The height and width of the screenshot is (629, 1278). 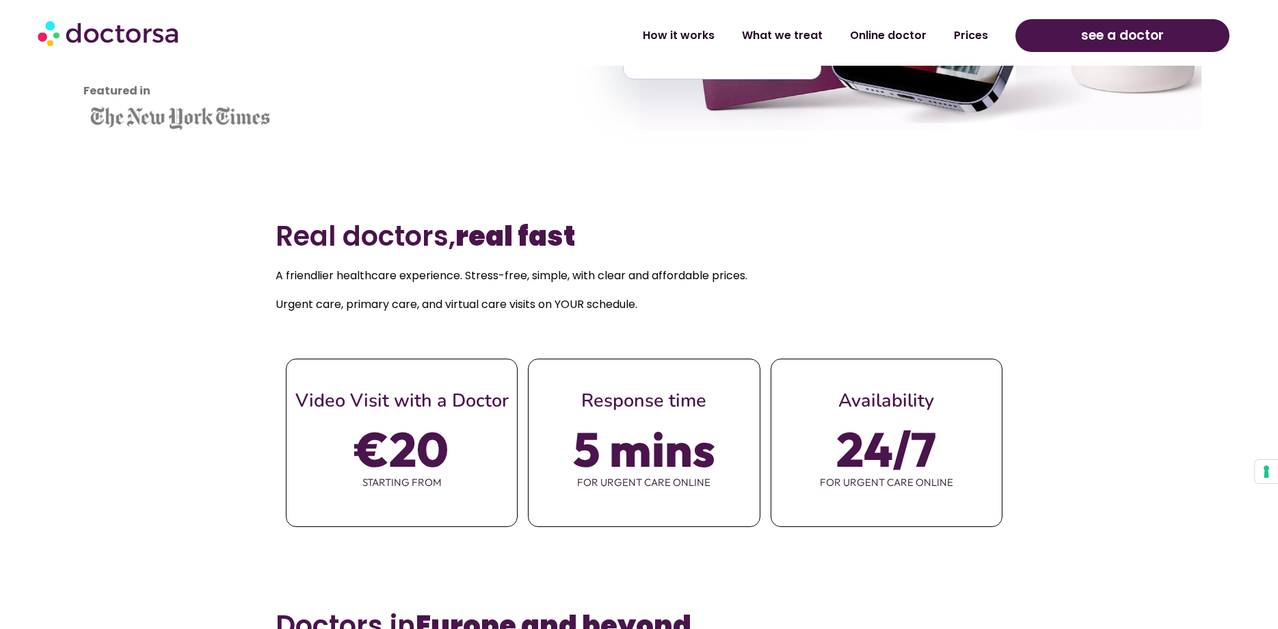 What do you see at coordinates (402, 482) in the screenshot?
I see `span: starting from` at bounding box center [402, 482].